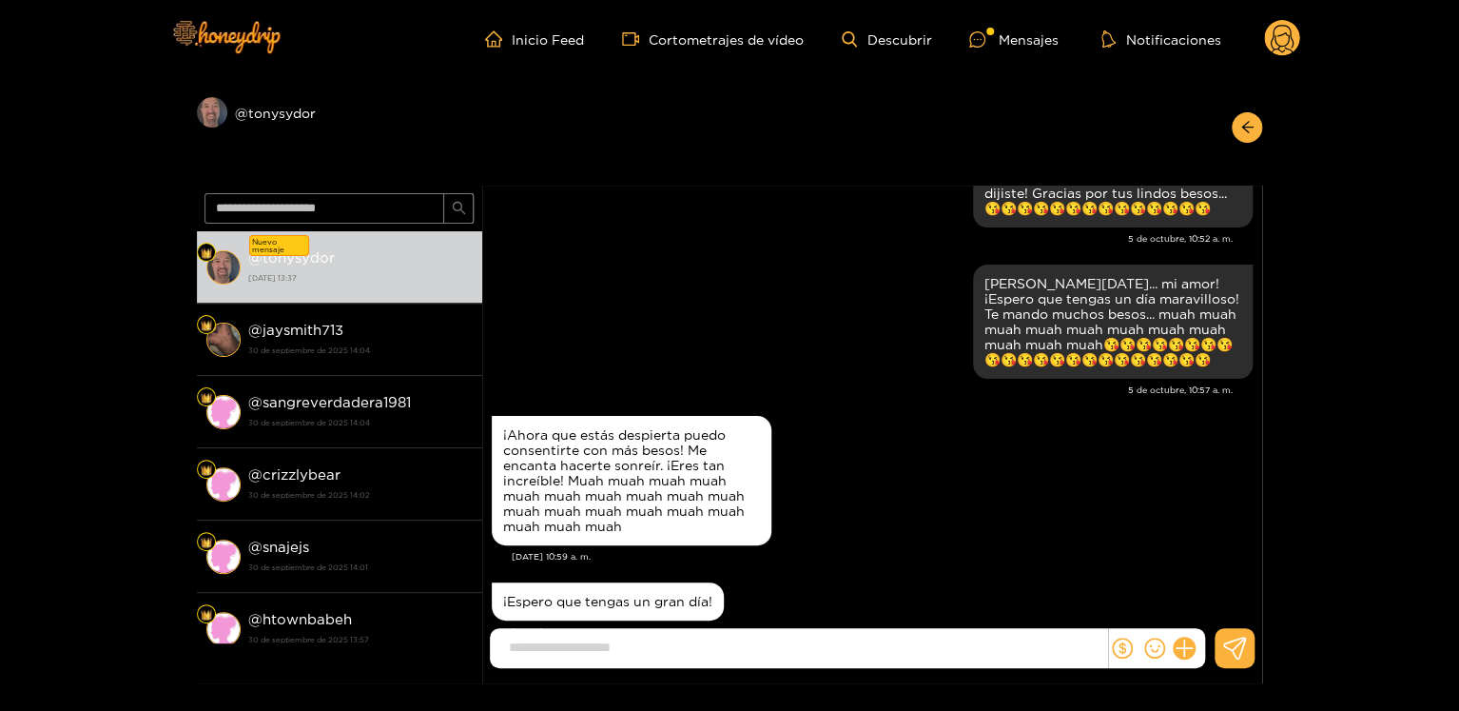  Describe the element at coordinates (1113, 322) in the screenshot. I see `div: 5 de octubre, 10:57 a. m.` at that location.